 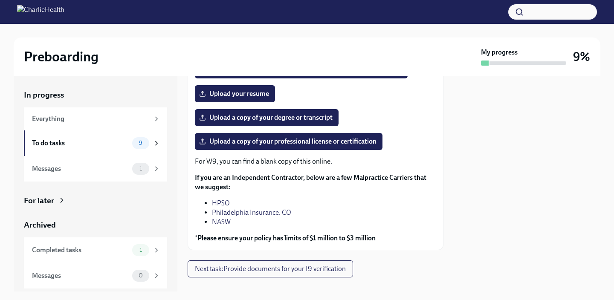 What do you see at coordinates (80, 143) in the screenshot?
I see `div: To do tasks` at bounding box center [80, 143].